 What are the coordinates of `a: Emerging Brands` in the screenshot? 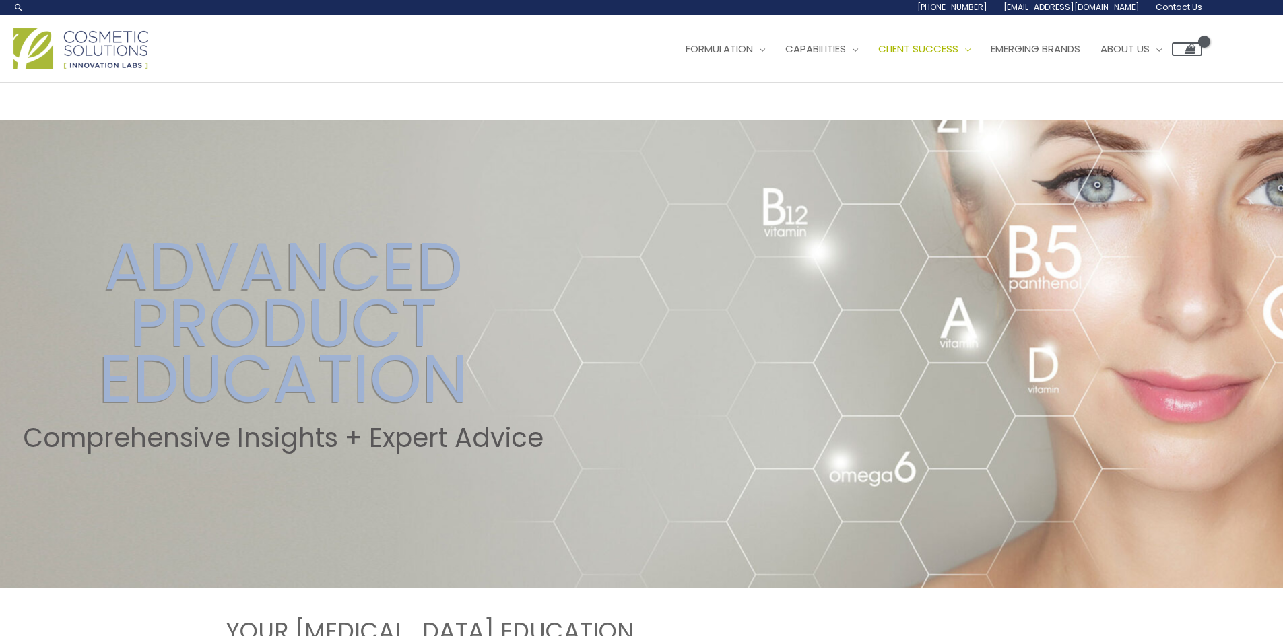 It's located at (1035, 49).